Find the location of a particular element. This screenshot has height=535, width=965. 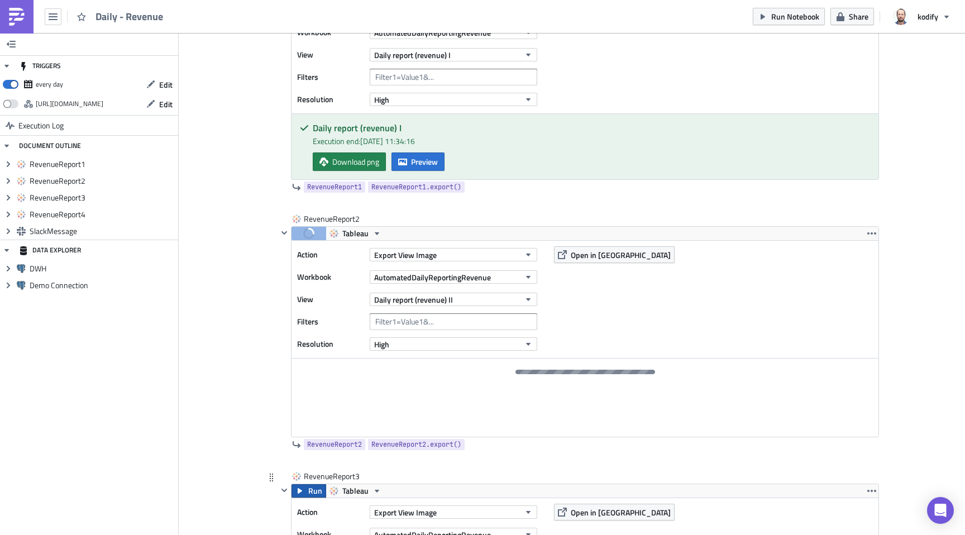

span: DWH is located at coordinates (102, 269).